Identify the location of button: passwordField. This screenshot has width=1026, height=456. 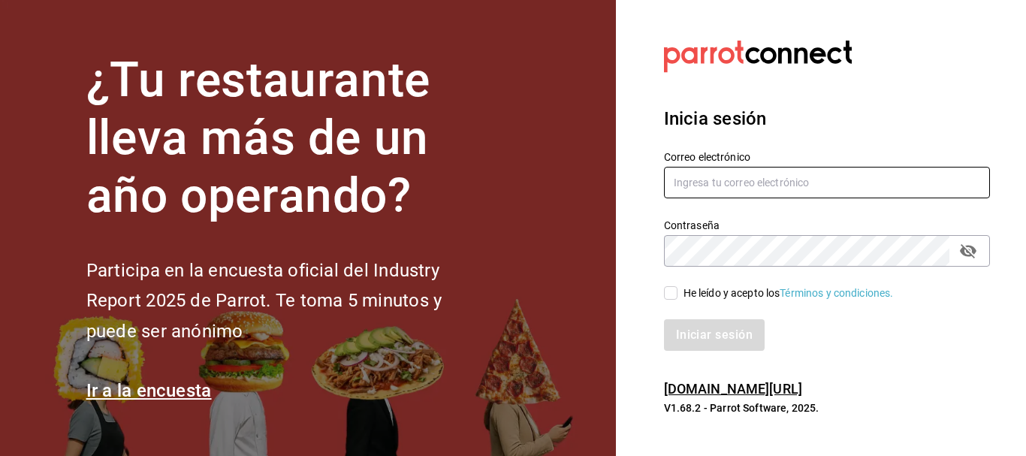
(968, 251).